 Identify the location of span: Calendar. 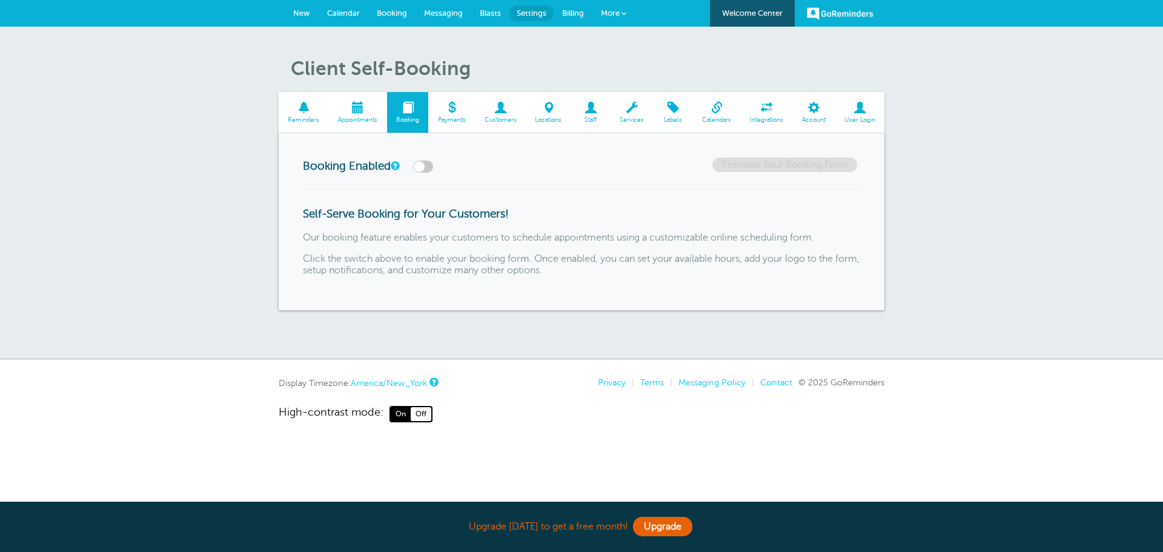
(343, 13).